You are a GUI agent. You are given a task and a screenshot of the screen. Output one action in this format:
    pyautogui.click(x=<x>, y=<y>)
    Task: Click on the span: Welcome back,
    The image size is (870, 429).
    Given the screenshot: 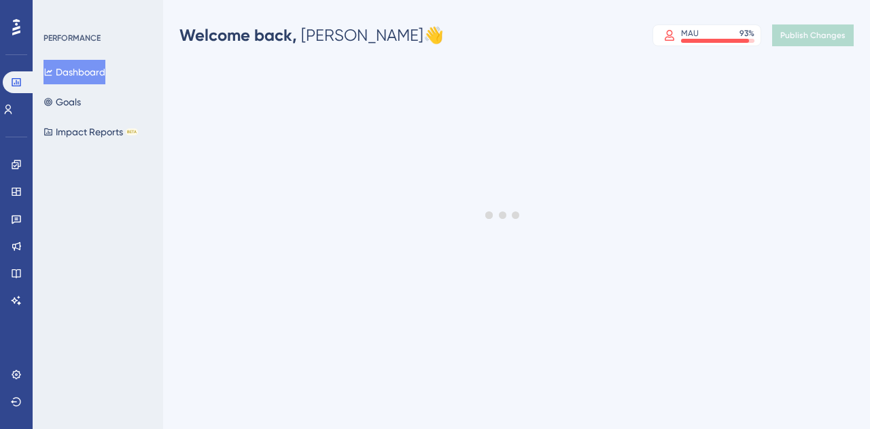 What is the action you would take?
    pyautogui.click(x=238, y=35)
    